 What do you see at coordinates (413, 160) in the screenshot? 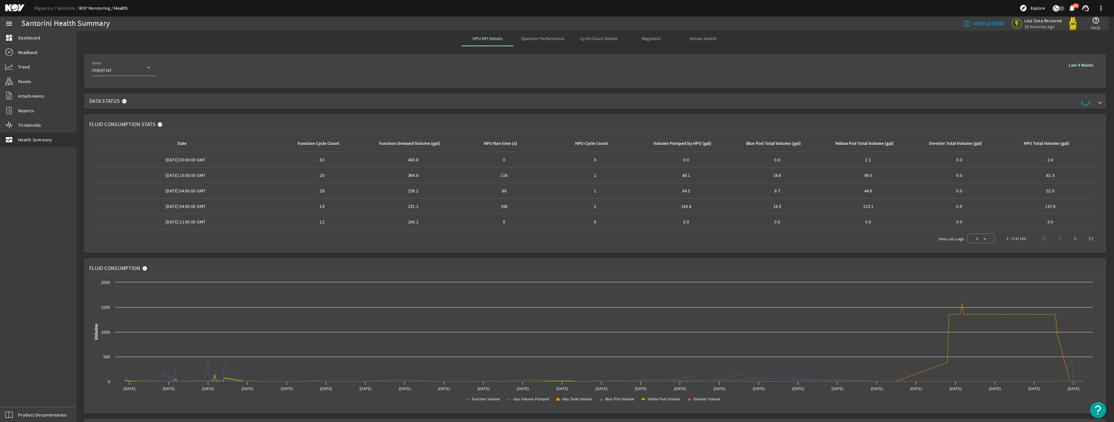
I see `div: 400.8` at bounding box center [413, 160].